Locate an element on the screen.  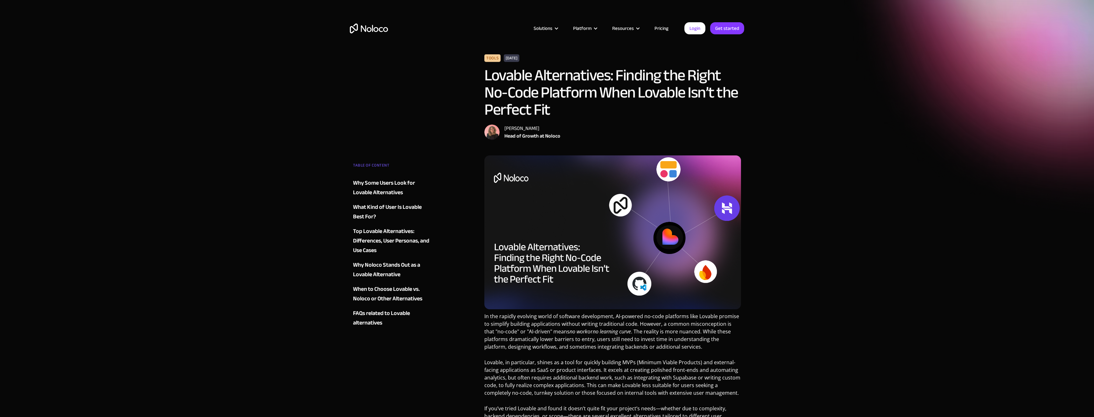
div: TABLE OF CONTENT is located at coordinates (391, 167).